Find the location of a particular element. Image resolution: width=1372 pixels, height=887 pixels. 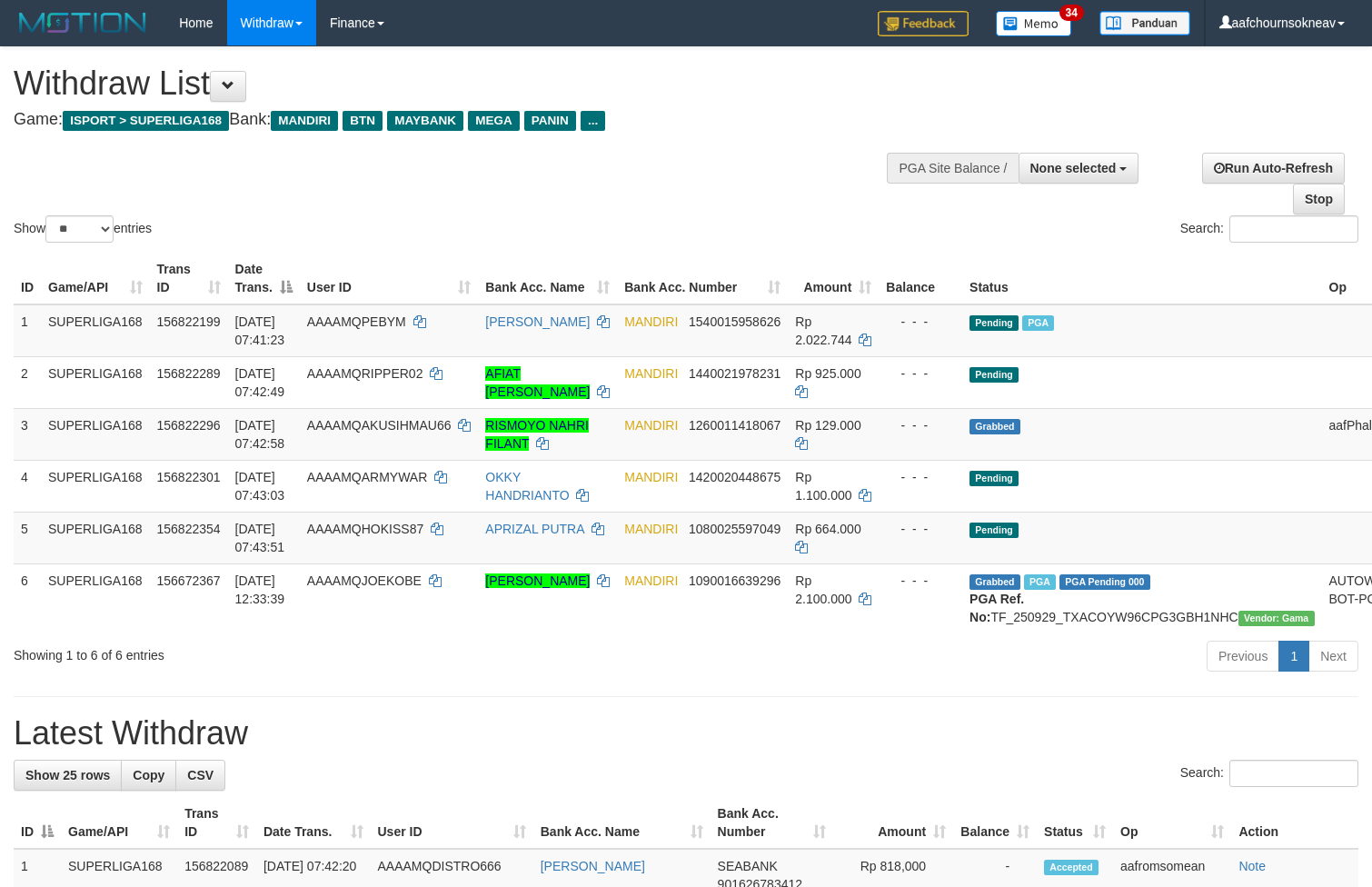

th: Status: activate to sort column ascending is located at coordinates (1075, 823).